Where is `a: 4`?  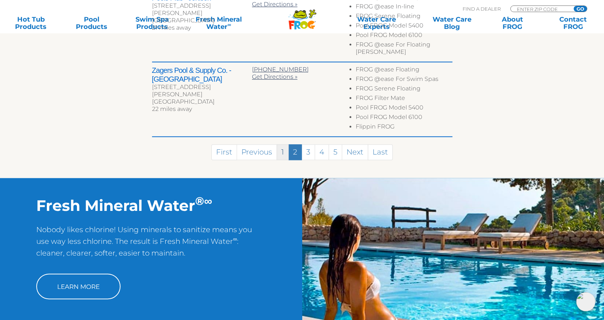 a: 4 is located at coordinates (322, 152).